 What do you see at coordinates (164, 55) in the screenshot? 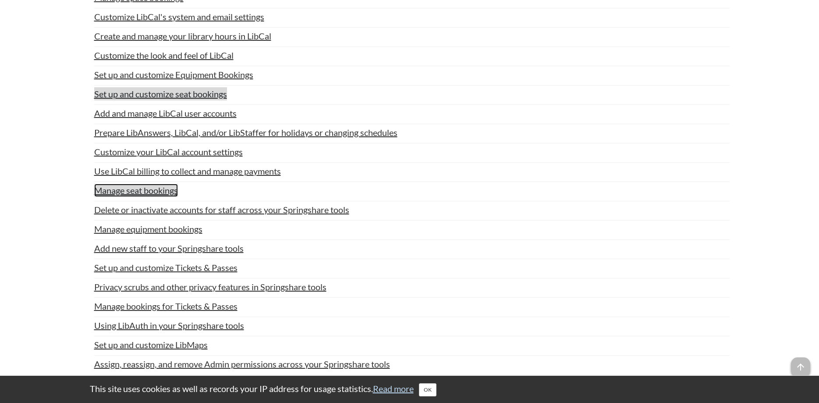
I see `a: Customize the look and feel of LibCal` at bounding box center [164, 55].